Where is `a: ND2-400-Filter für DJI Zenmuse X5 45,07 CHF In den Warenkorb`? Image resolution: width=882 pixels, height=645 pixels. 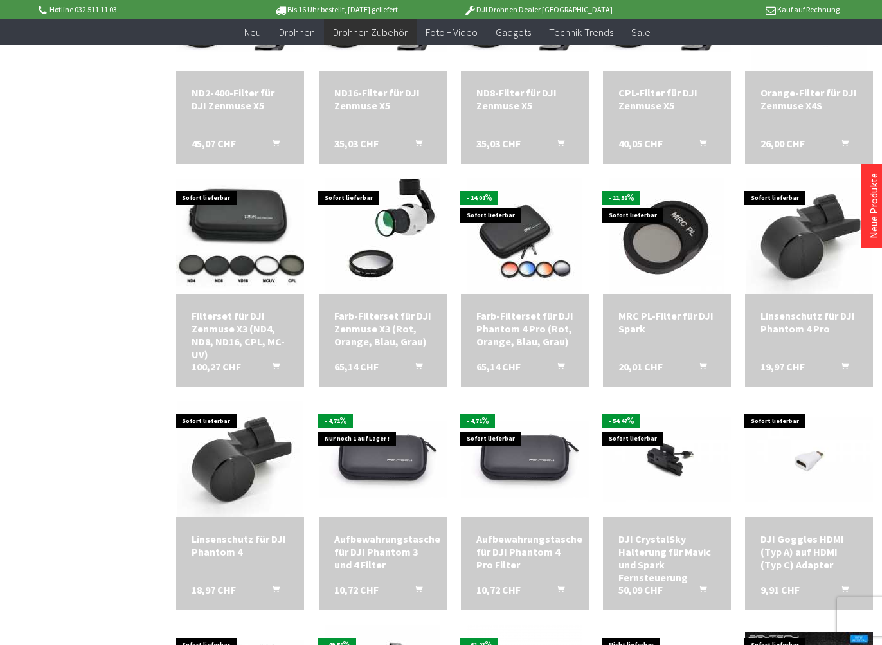
a: ND2-400-Filter für DJI Zenmuse X5 45,07 CHF In den Warenkorb is located at coordinates (240, 99).